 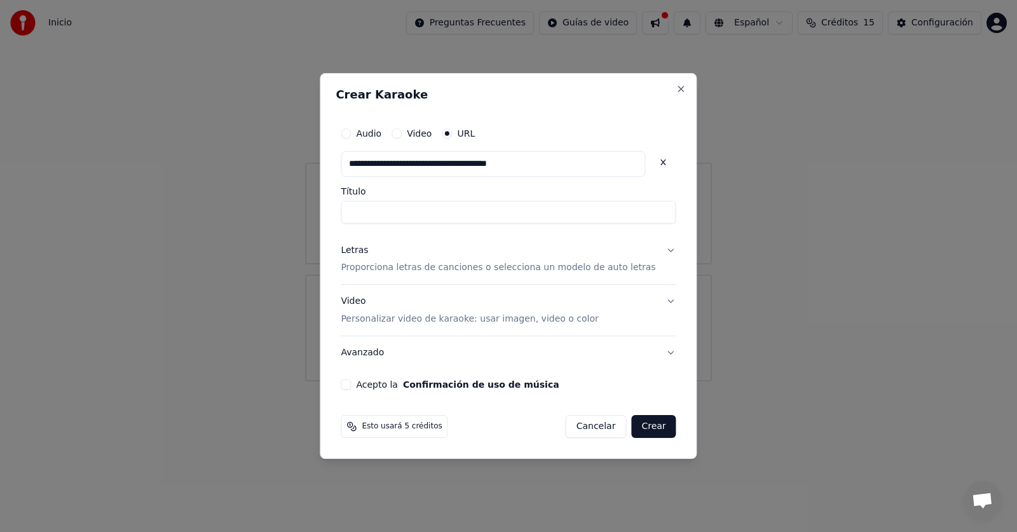 I want to click on button: Avanzado, so click(x=508, y=353).